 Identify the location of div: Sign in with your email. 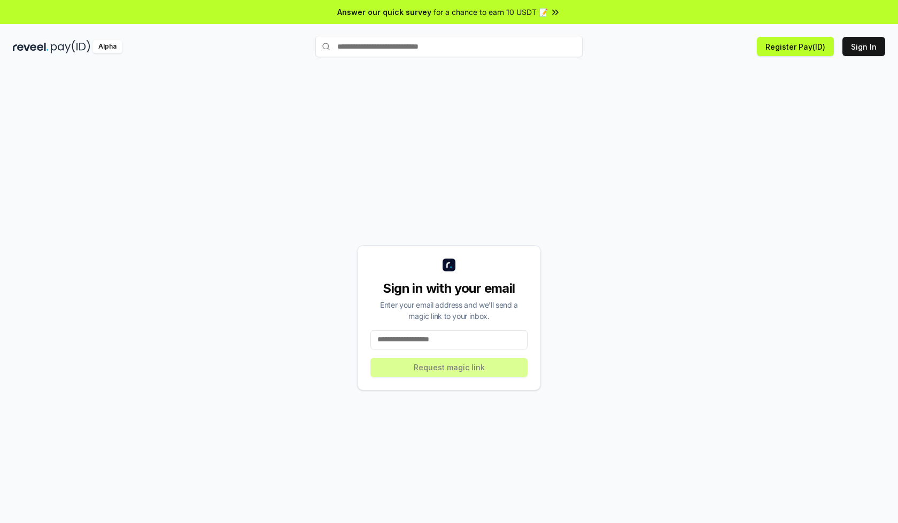
(449, 289).